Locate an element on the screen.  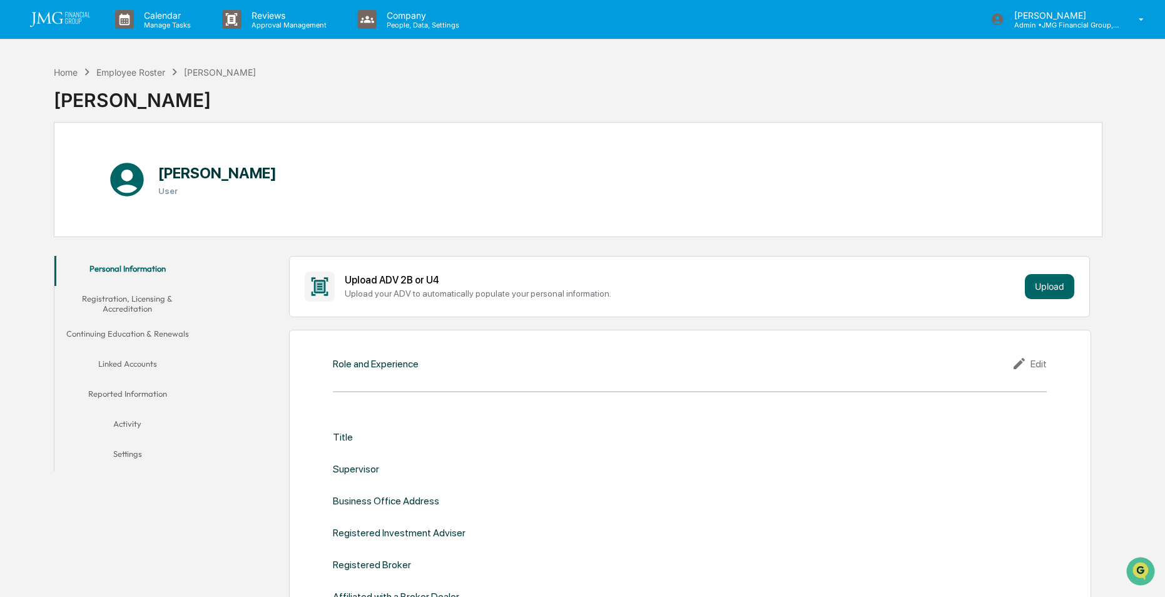
div: Upload ADV 2B or U4 is located at coordinates (682, 280).